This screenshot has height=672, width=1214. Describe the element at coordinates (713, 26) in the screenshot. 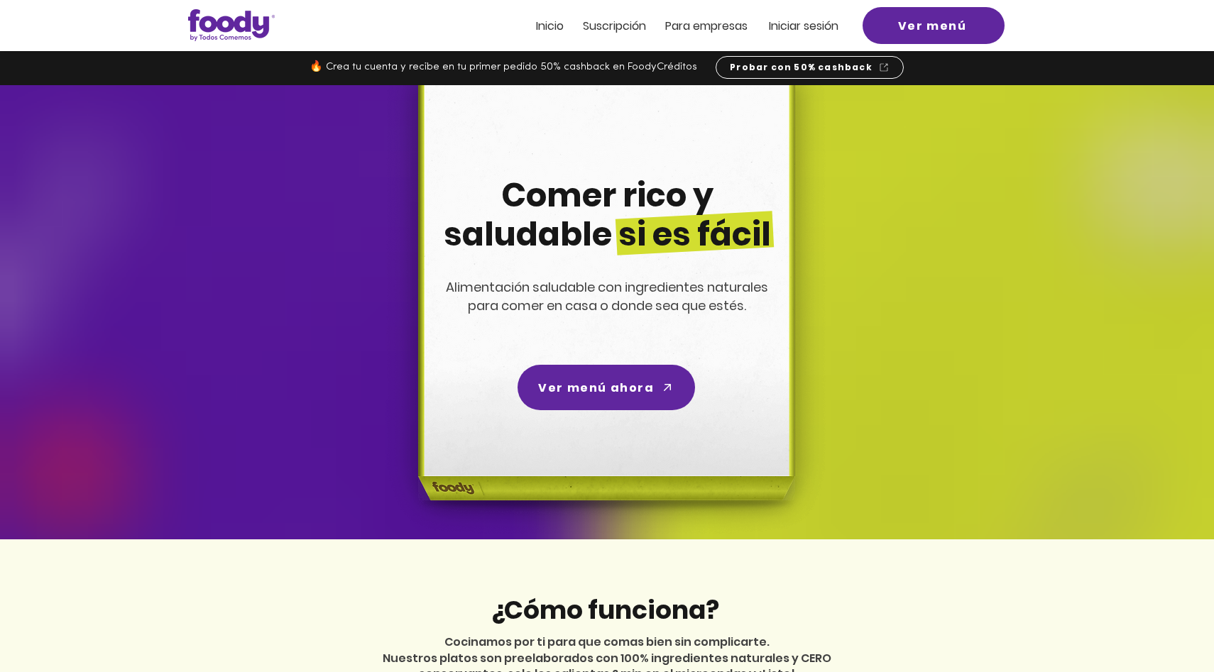

I see `span: ra empresas` at that location.